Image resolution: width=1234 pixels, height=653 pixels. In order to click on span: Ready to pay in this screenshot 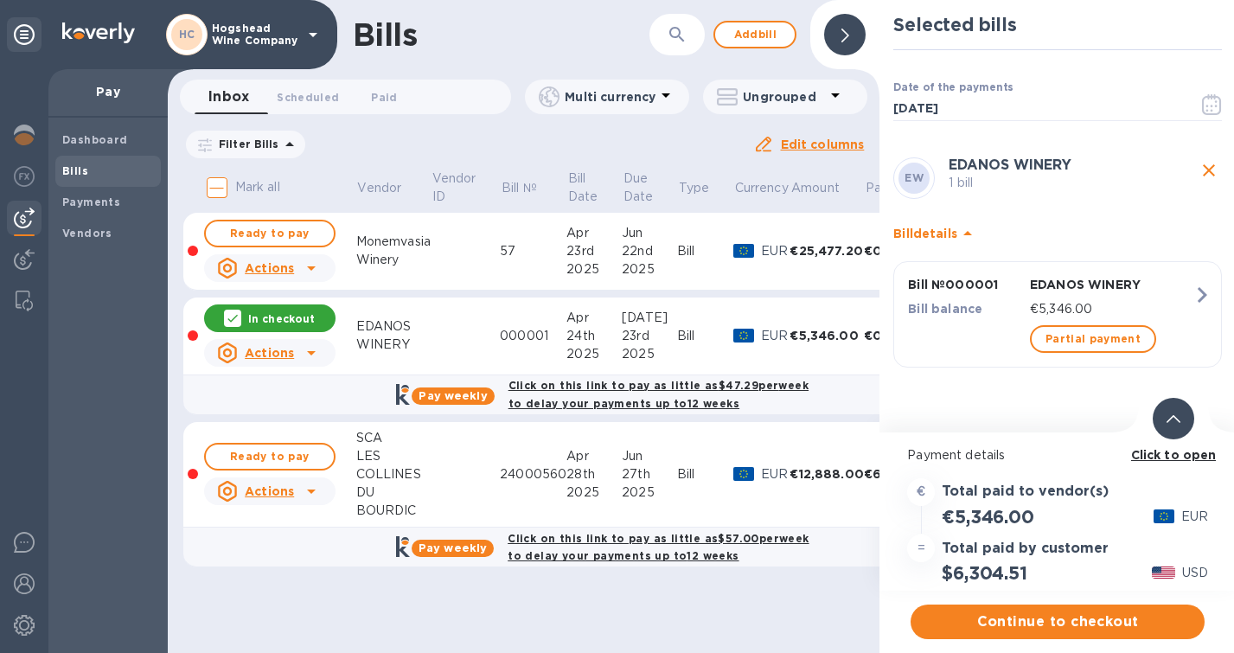, I will do `click(270, 457)`.